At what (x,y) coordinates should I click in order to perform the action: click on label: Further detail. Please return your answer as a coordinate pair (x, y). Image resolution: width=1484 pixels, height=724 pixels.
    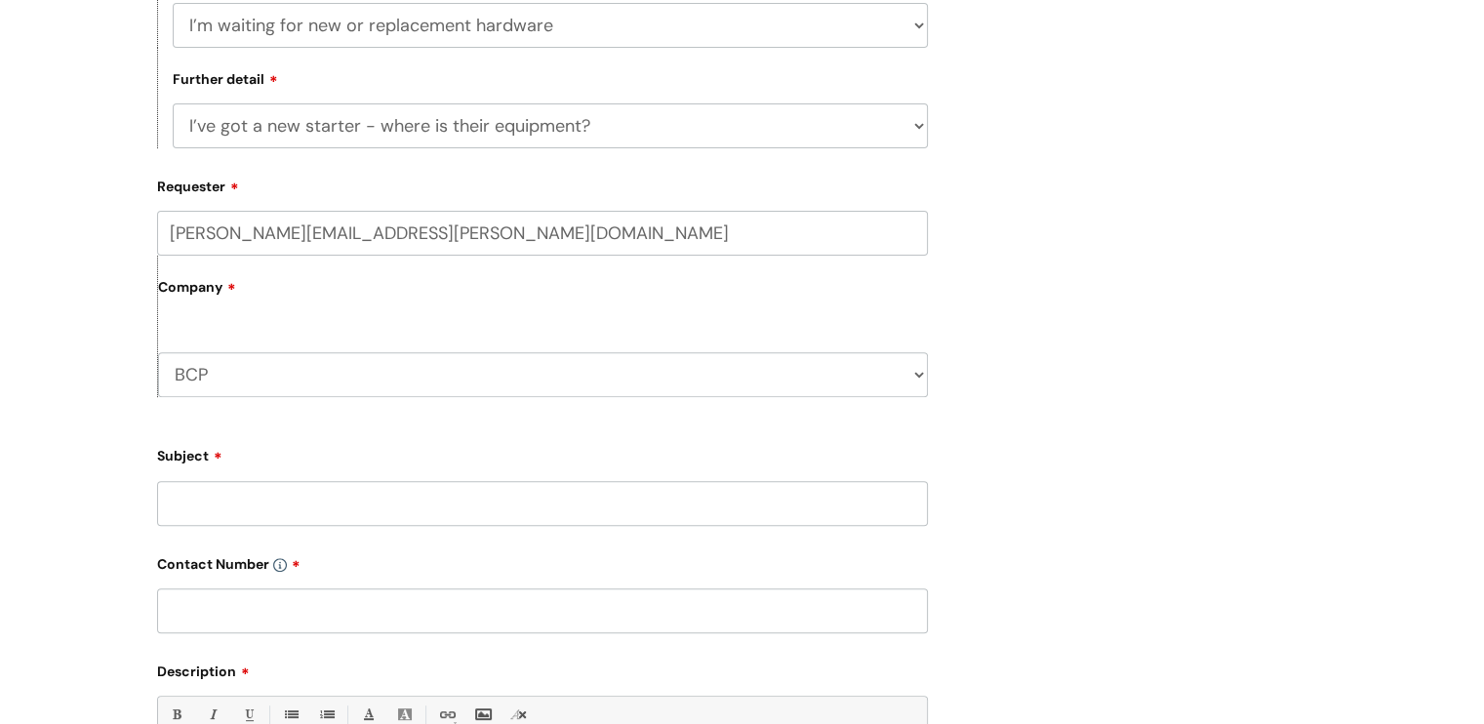
    Looking at the image, I should click on (225, 78).